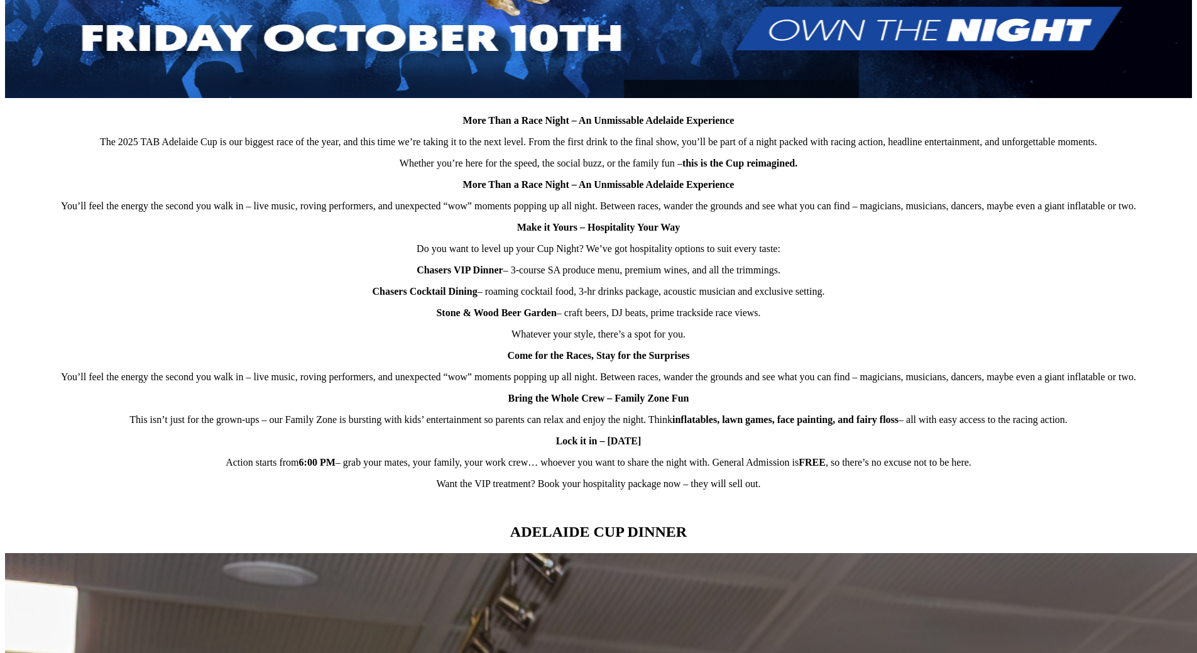 The image size is (1197, 653). Describe the element at coordinates (598, 313) in the screenshot. I see `p: – craft beers, DJ beats, prime trackside race views.` at that location.